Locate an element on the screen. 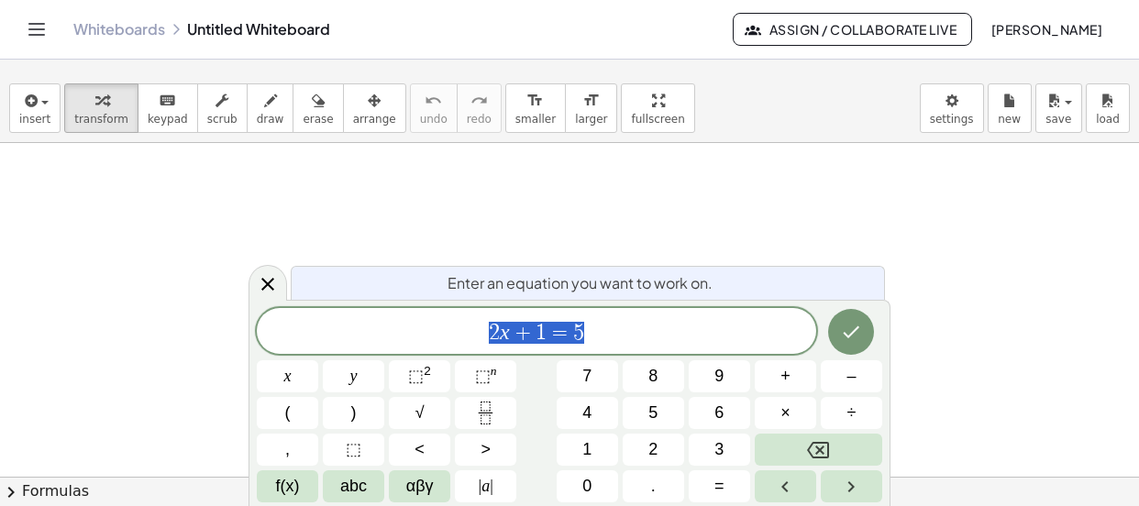 This screenshot has width=1139, height=506. button: y is located at coordinates (353, 376).